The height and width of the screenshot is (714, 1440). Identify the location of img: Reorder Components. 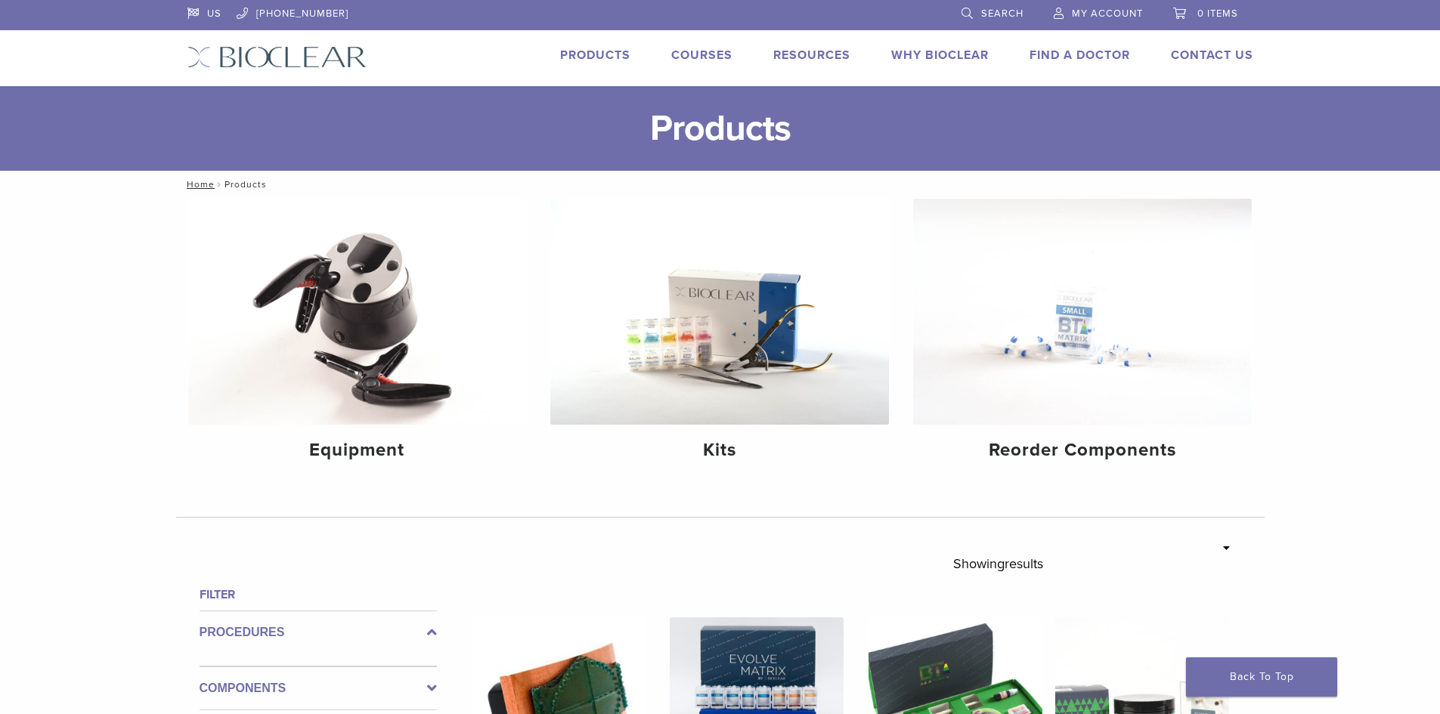
(1082, 311).